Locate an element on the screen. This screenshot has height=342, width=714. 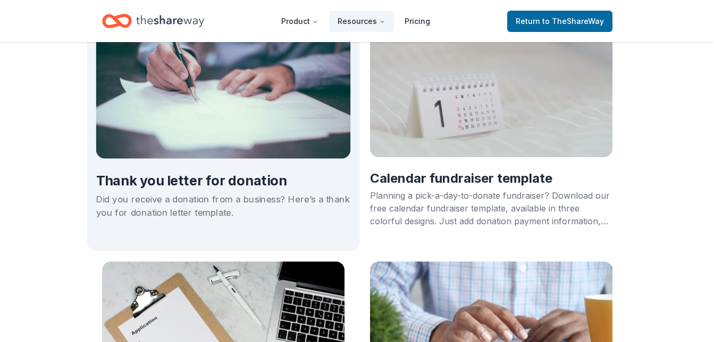
a: Returnto TheShareWay is located at coordinates (560, 21).